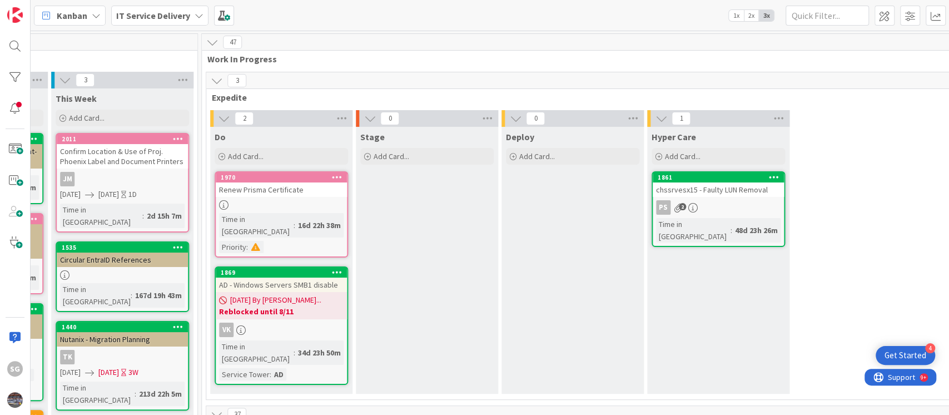  What do you see at coordinates (122, 156) in the screenshot?
I see `div: Confirm Location & Use of Proj. Phoenix Label and Document Printers` at bounding box center [122, 156].